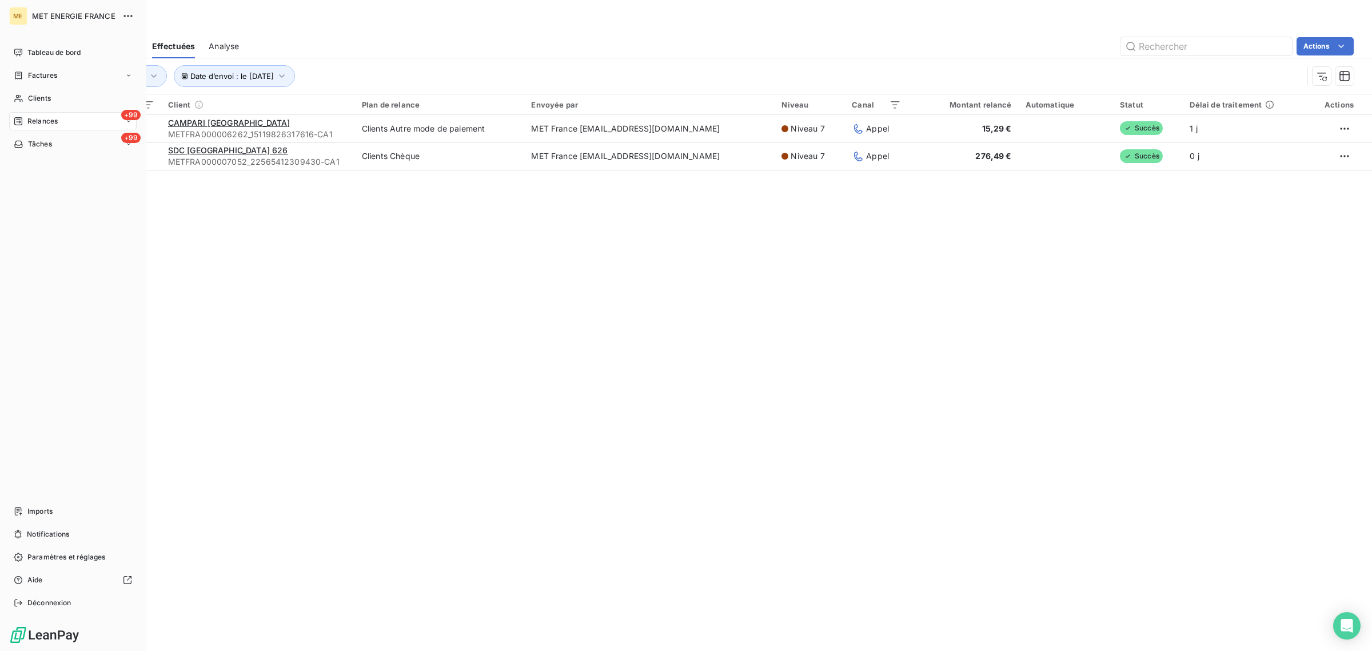 Image resolution: width=1372 pixels, height=651 pixels. What do you see at coordinates (1207, 46) in the screenshot?
I see `input: Rechercher` at bounding box center [1207, 46].